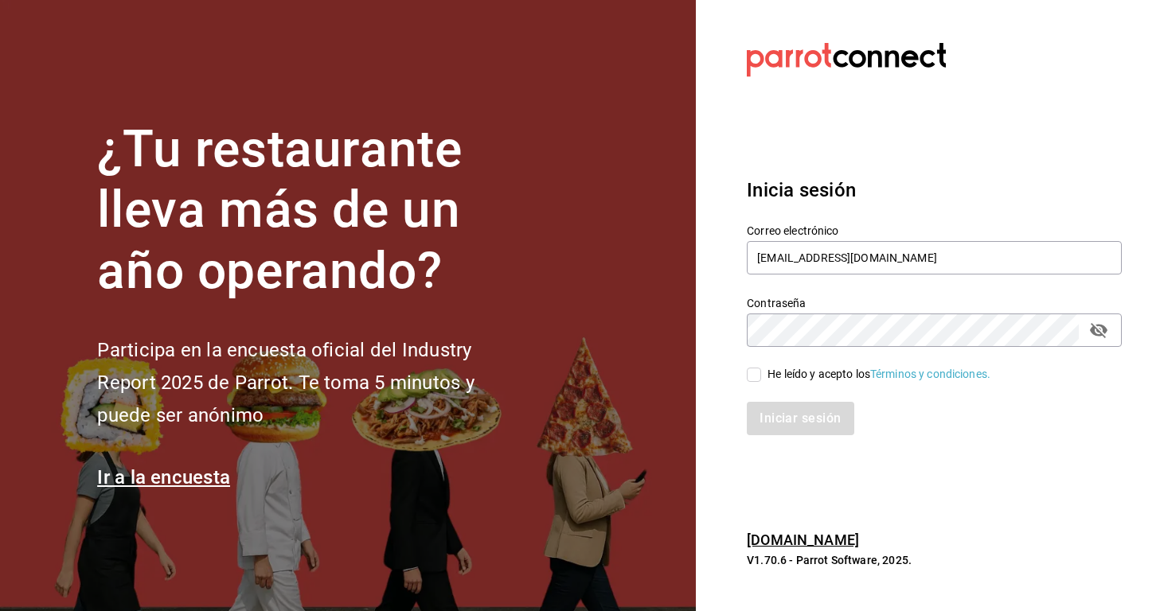 The image size is (1160, 611). I want to click on button: passwordField, so click(1099, 330).